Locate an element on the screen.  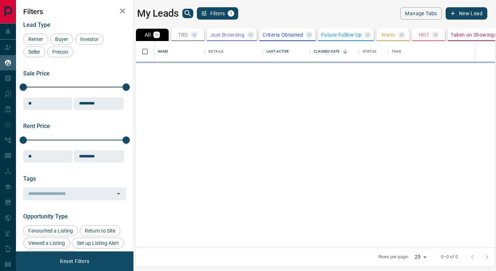
button: New Lead is located at coordinates (466, 13).